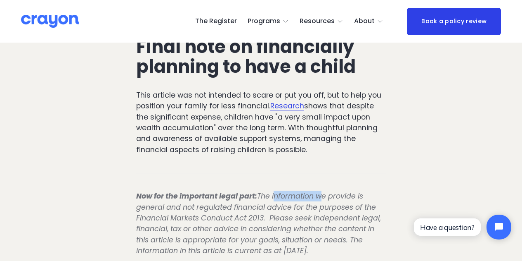 The width and height of the screenshot is (522, 261). I want to click on em: The information we provide is general and not regulated financial advice for the purposes of the ..., so click(260, 223).